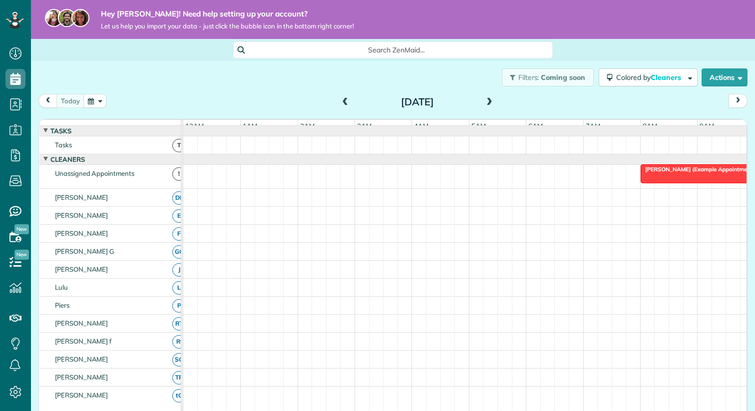  What do you see at coordinates (179, 360) in the screenshot?
I see `span: SG` at bounding box center [179, 360].